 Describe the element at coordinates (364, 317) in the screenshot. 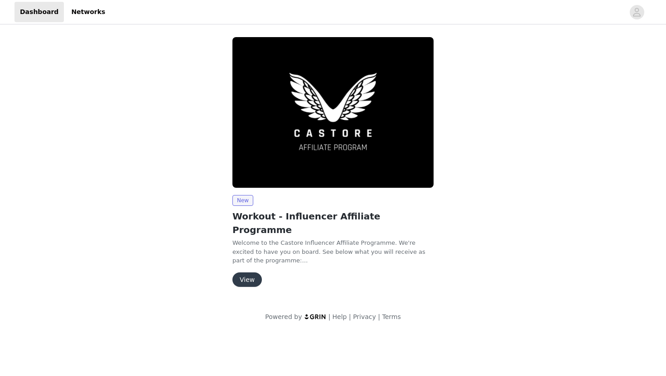

I see `a: Privacy` at that location.